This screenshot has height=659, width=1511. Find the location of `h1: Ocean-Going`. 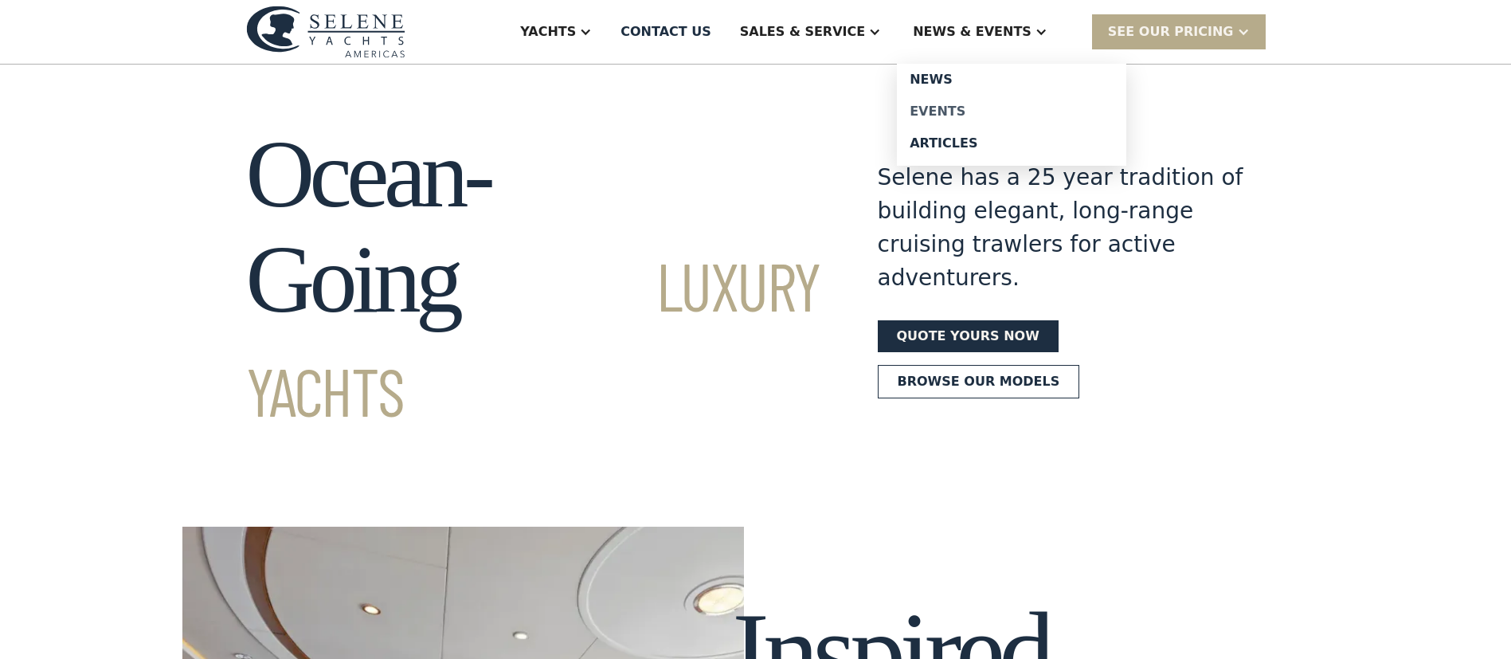

h1: Ocean-Going is located at coordinates (533, 280).